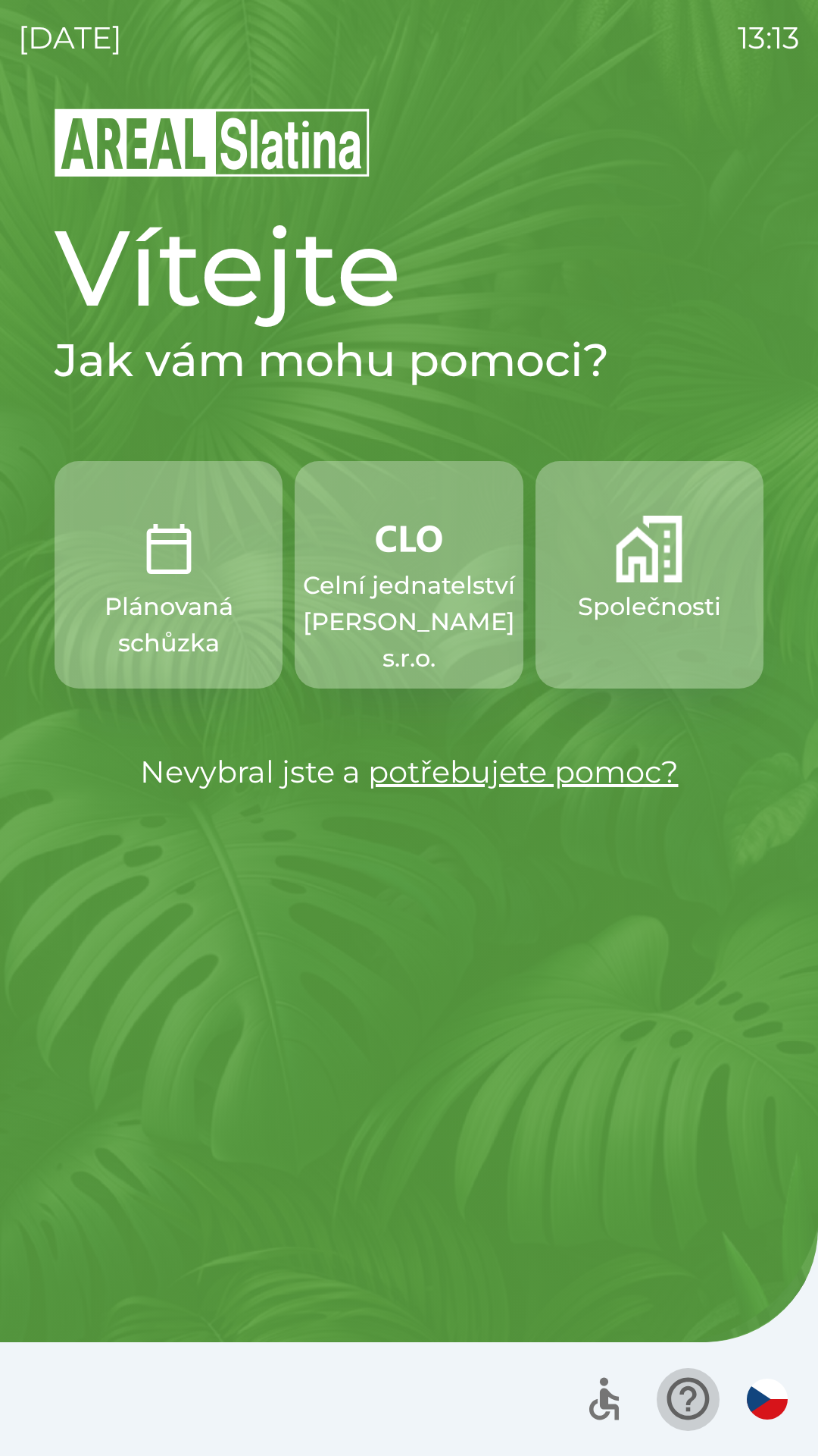 This screenshot has width=818, height=1456. Describe the element at coordinates (409, 360) in the screenshot. I see `h2: Jak vám mohu pomoci?` at that location.